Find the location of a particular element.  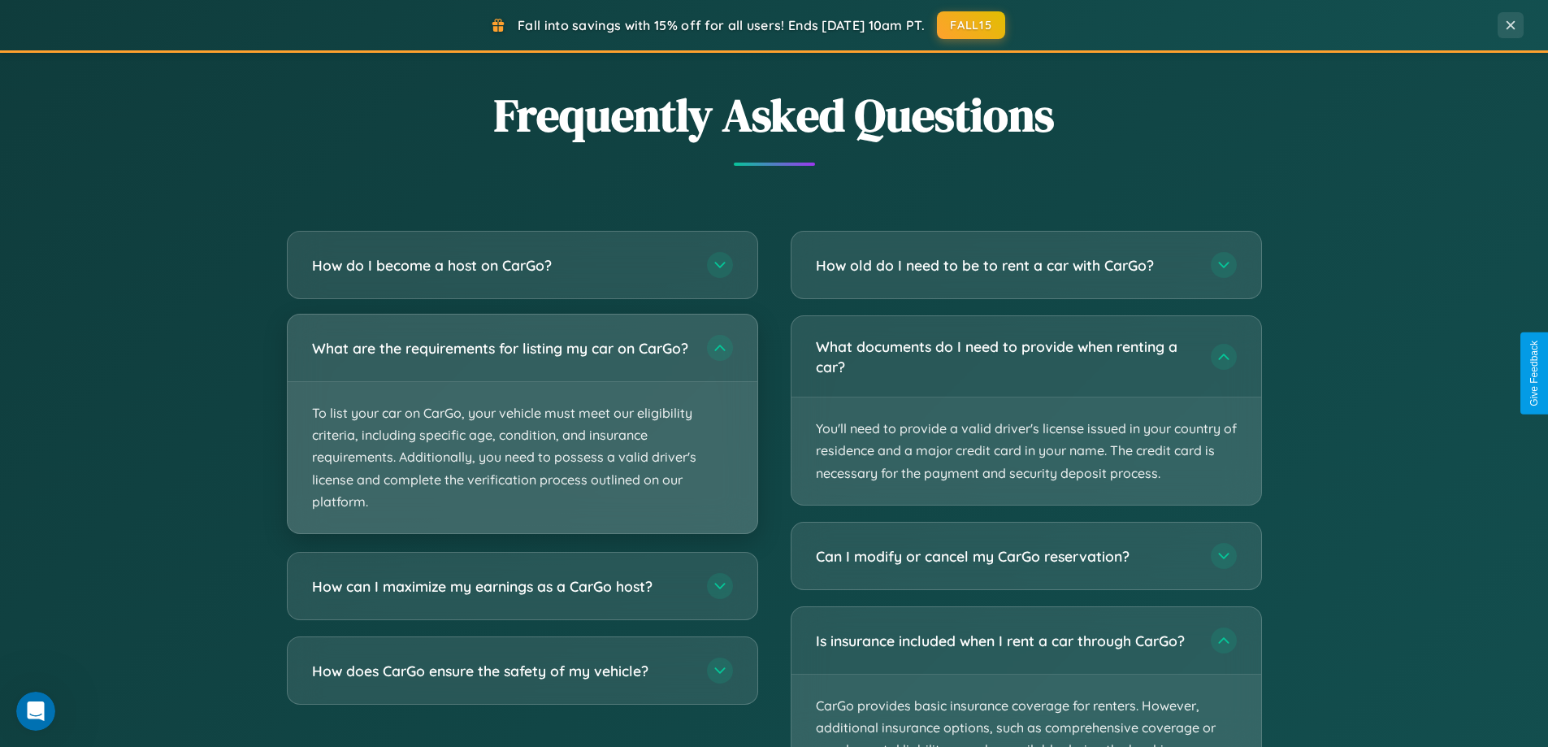

h3: How old do I need to be to rent a car with CarGo? is located at coordinates (1005, 265).